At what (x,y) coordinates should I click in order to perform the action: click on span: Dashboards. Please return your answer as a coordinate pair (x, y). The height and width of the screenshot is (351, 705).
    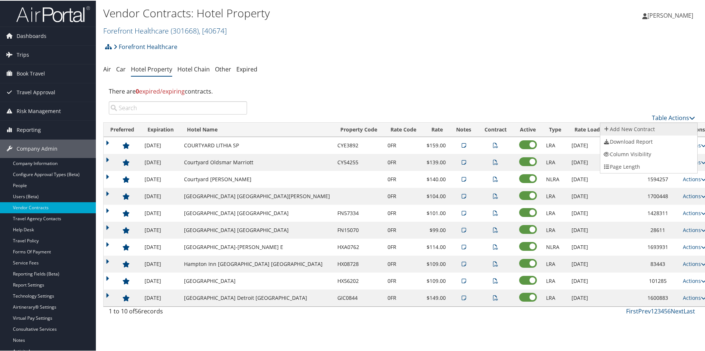
    Looking at the image, I should click on (31, 35).